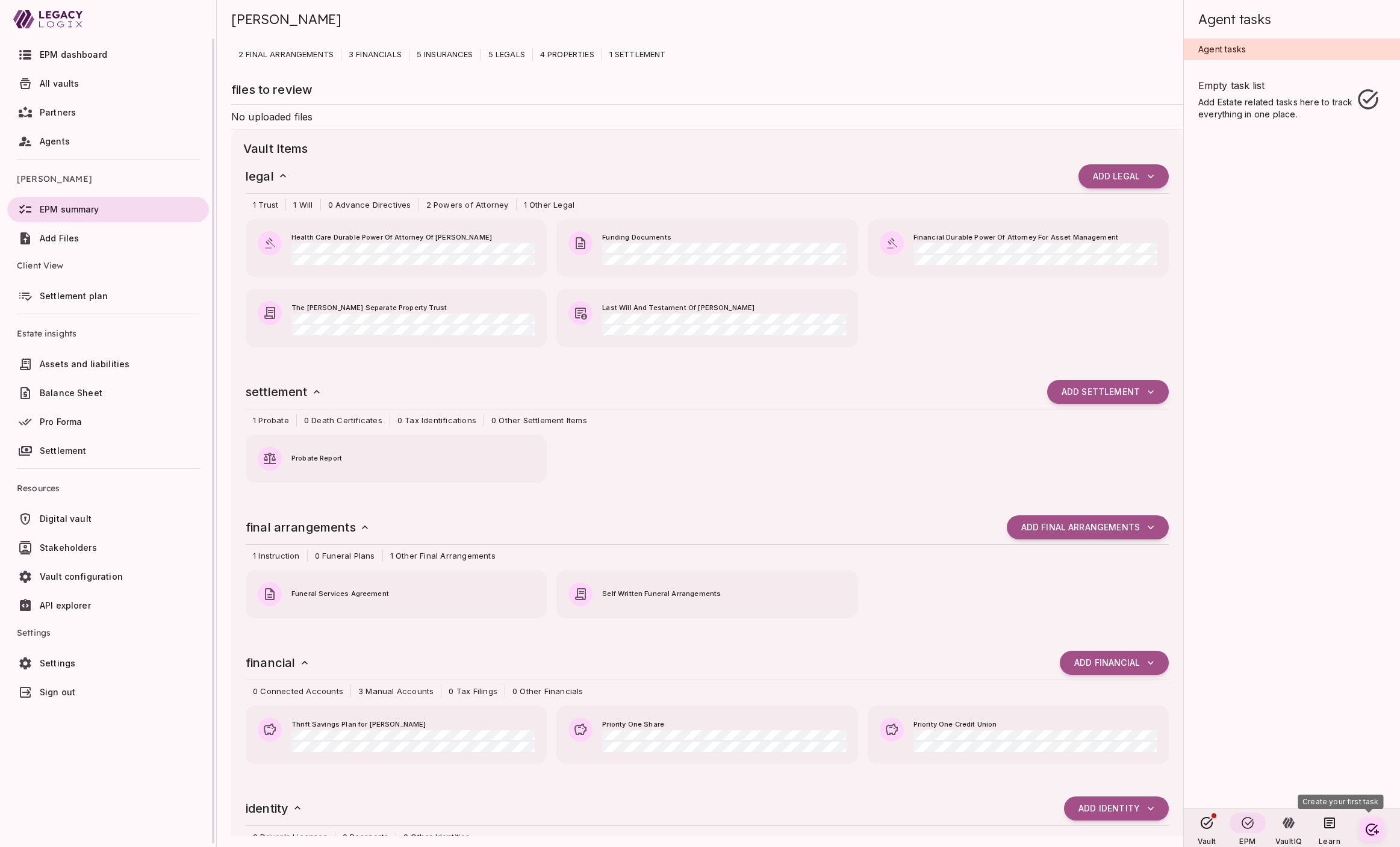 This screenshot has width=1400, height=847. What do you see at coordinates (707, 735) in the screenshot?
I see `button: Priority One Share` at bounding box center [707, 735].